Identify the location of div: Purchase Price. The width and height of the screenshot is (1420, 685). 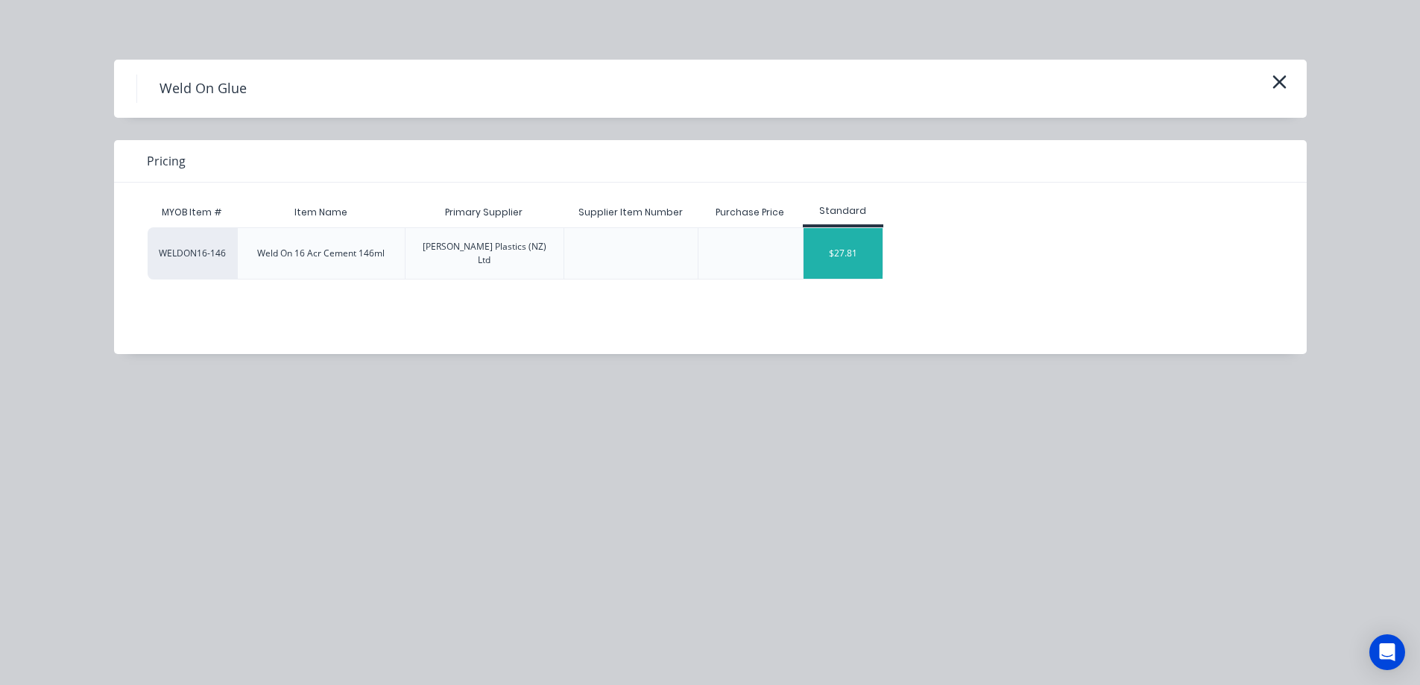
(750, 212).